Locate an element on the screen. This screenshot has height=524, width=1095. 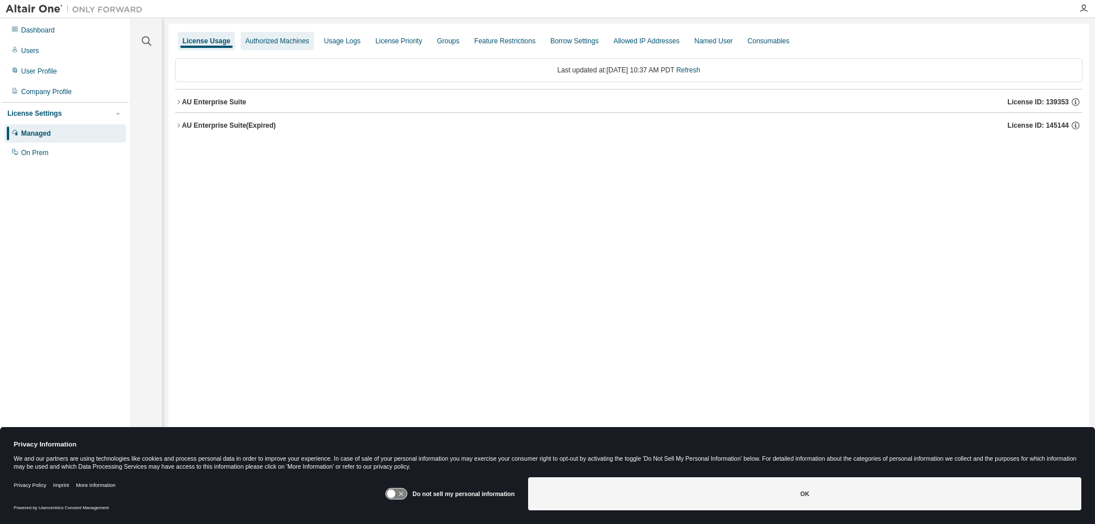
div: Users is located at coordinates (30, 51).